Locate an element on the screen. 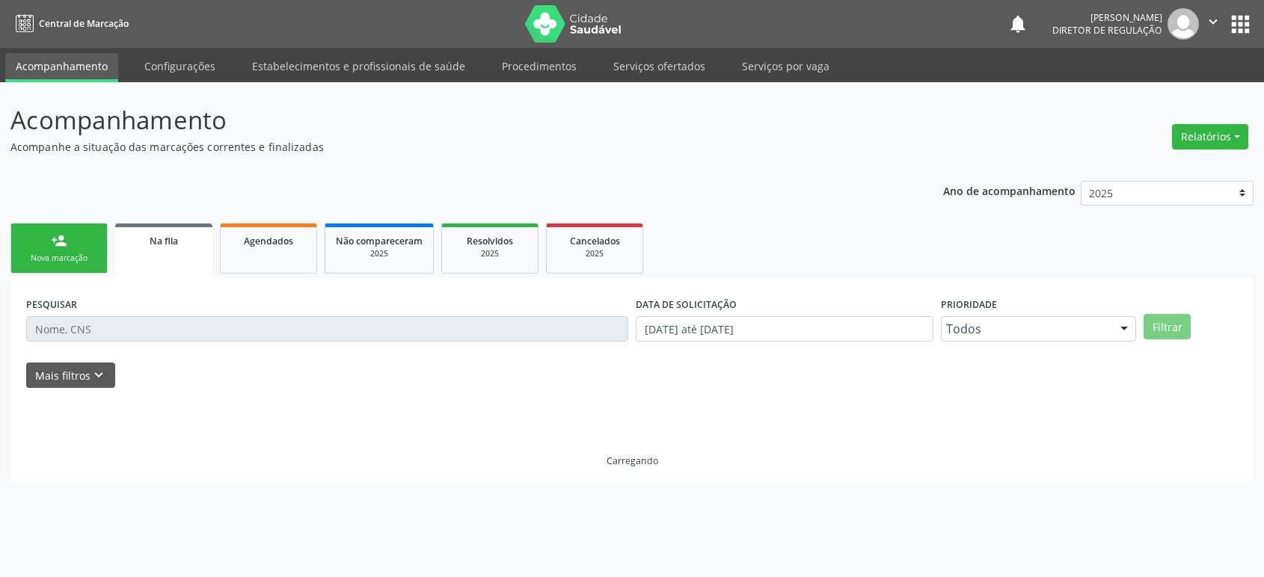  img: img is located at coordinates (1183, 24).